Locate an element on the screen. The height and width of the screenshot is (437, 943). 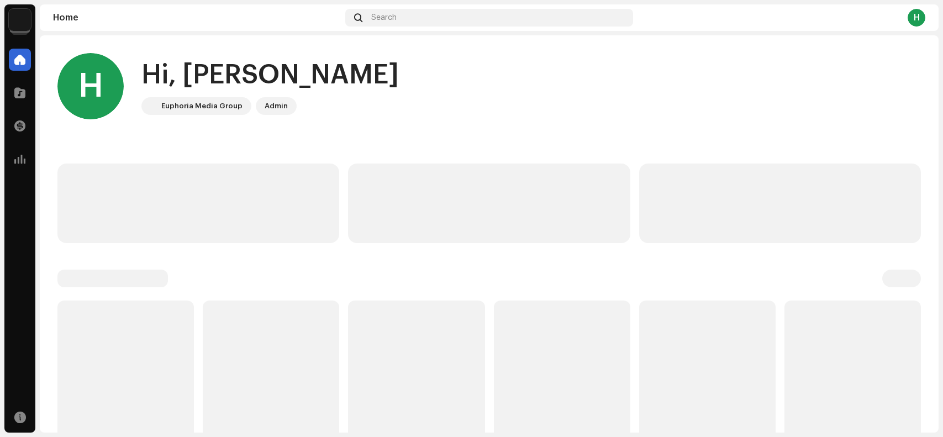
div: Admin is located at coordinates (276, 106).